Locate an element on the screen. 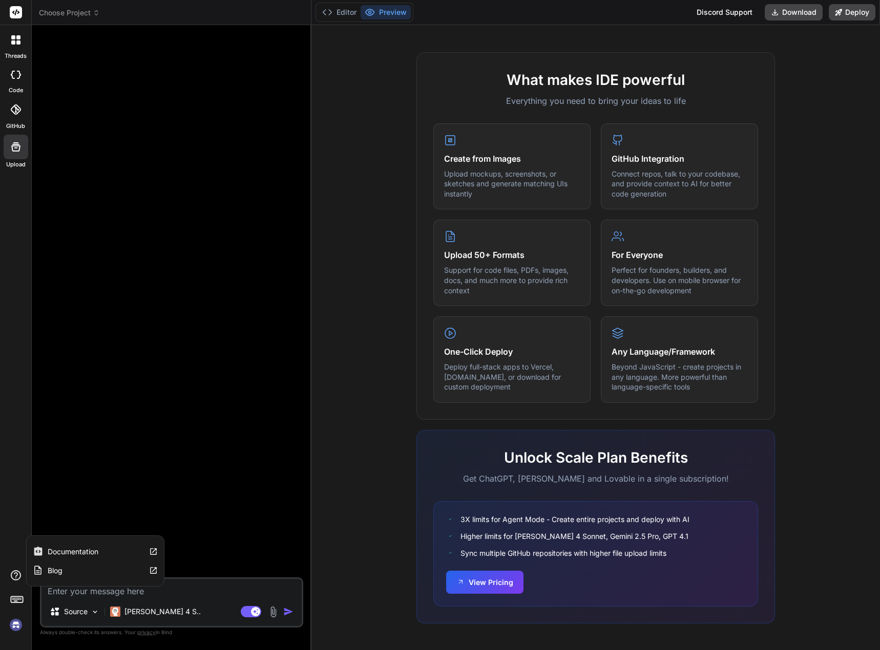  img: attachment is located at coordinates (273, 612).